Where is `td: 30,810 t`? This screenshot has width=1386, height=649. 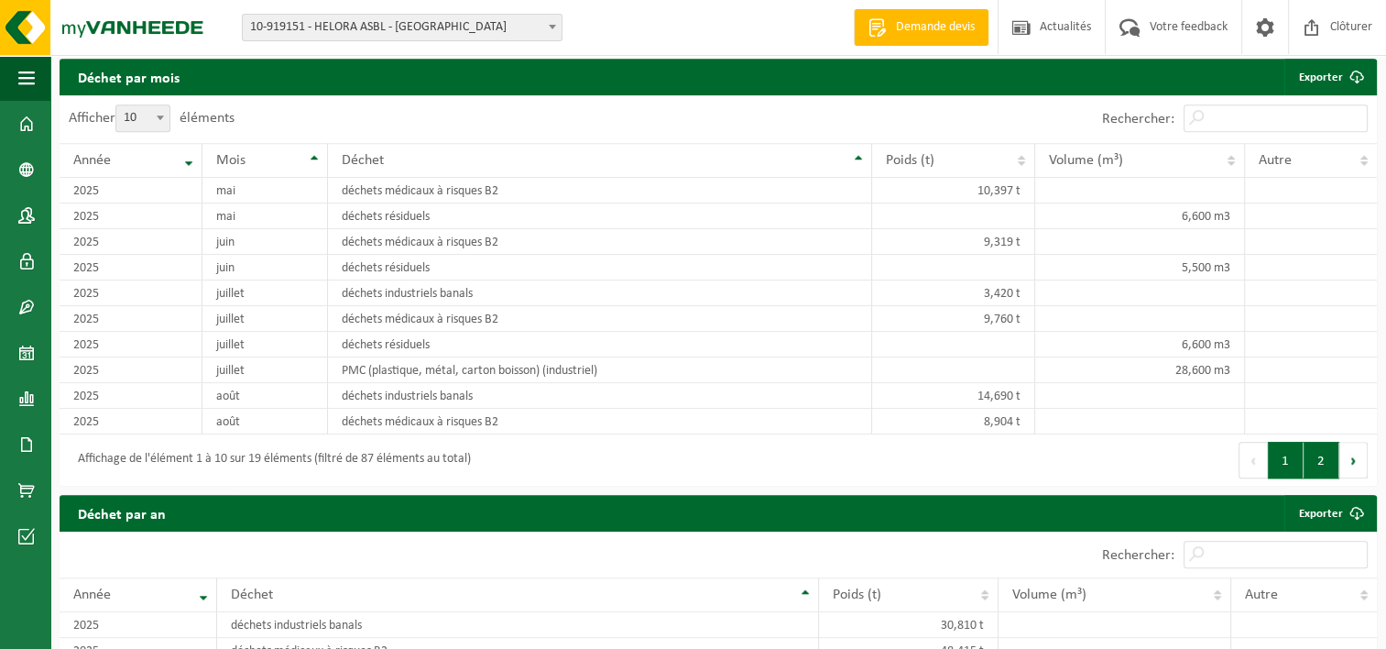
td: 30,810 t is located at coordinates (909, 625).